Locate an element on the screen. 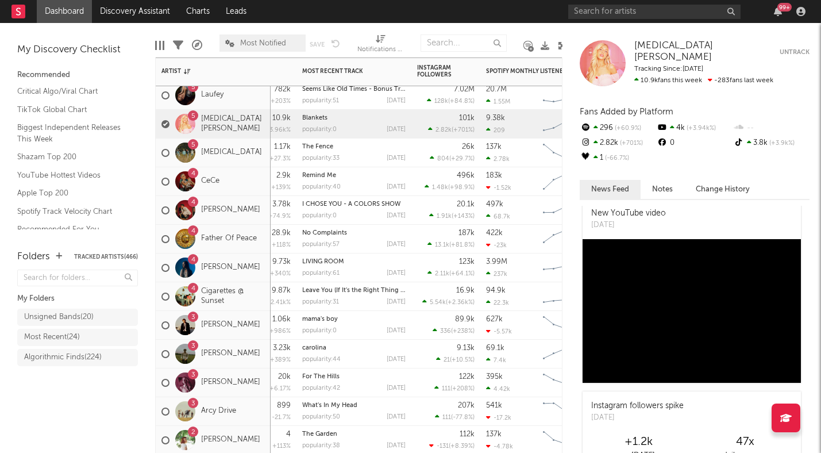 This screenshot has width=821, height=453. div: 422k is located at coordinates (494, 233).